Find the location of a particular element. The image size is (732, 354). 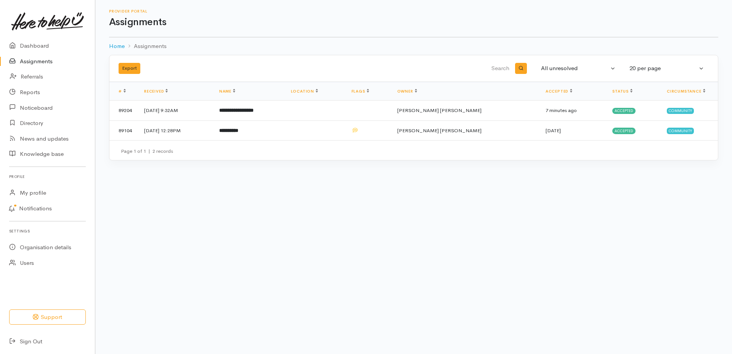

a: Received is located at coordinates (156, 91).